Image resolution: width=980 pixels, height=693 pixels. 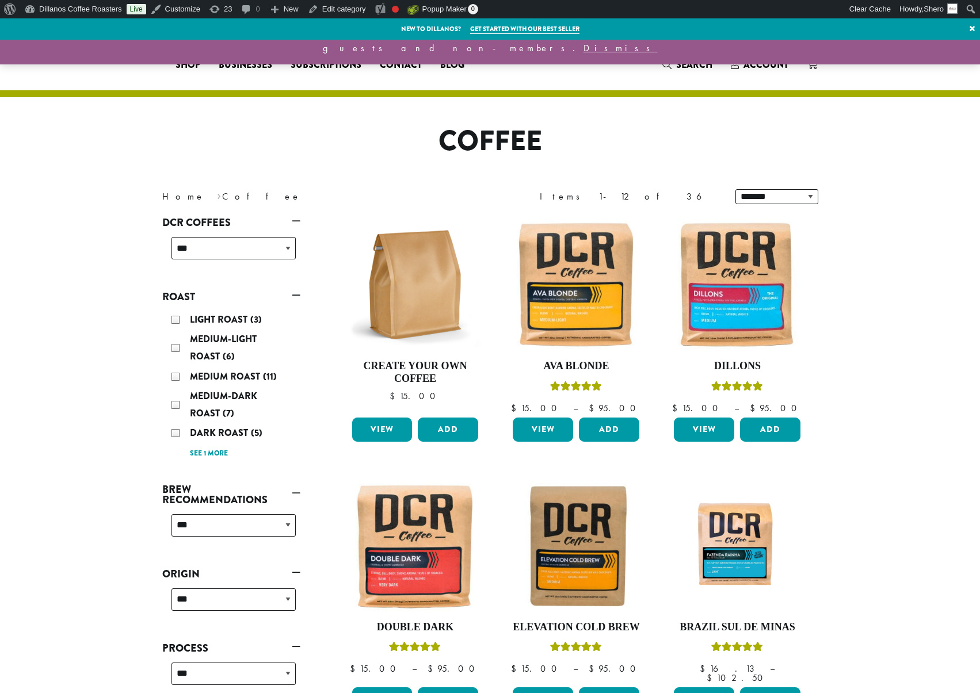 What do you see at coordinates (416, 628) in the screenshot?
I see `h4: Double Dark` at bounding box center [416, 628].